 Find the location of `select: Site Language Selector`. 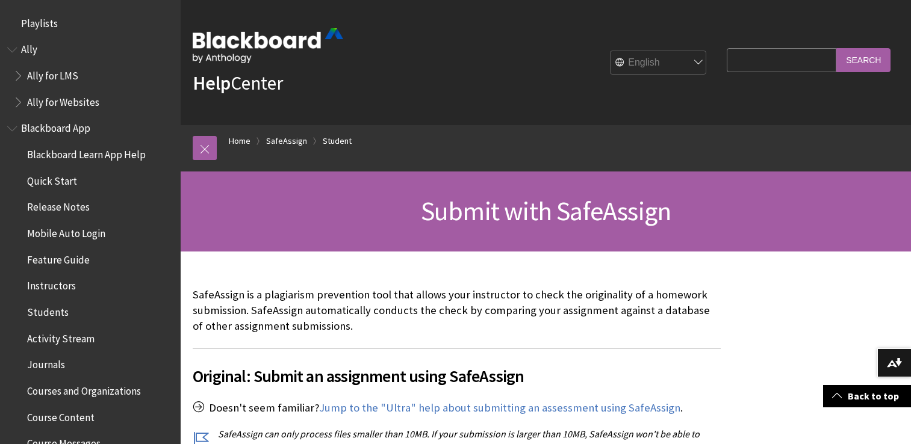

select: Site Language Selector is located at coordinates (659, 63).